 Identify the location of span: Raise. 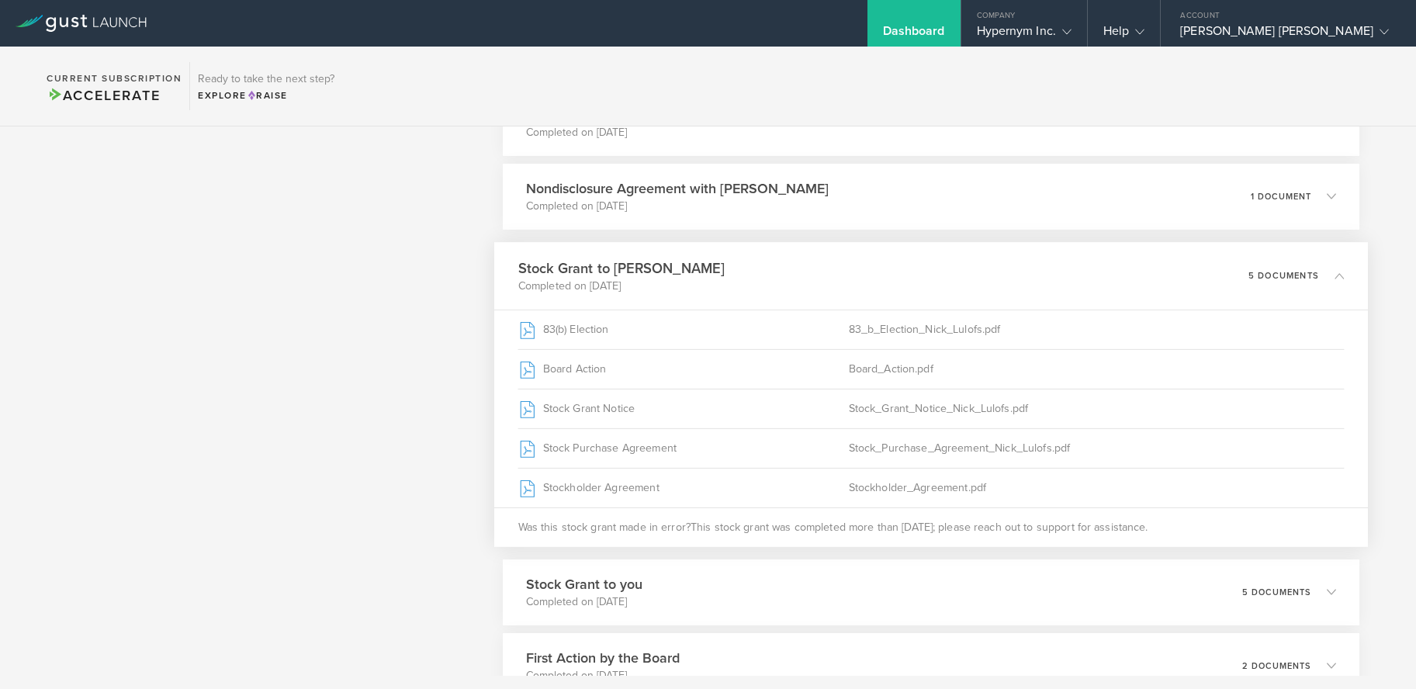
(267, 95).